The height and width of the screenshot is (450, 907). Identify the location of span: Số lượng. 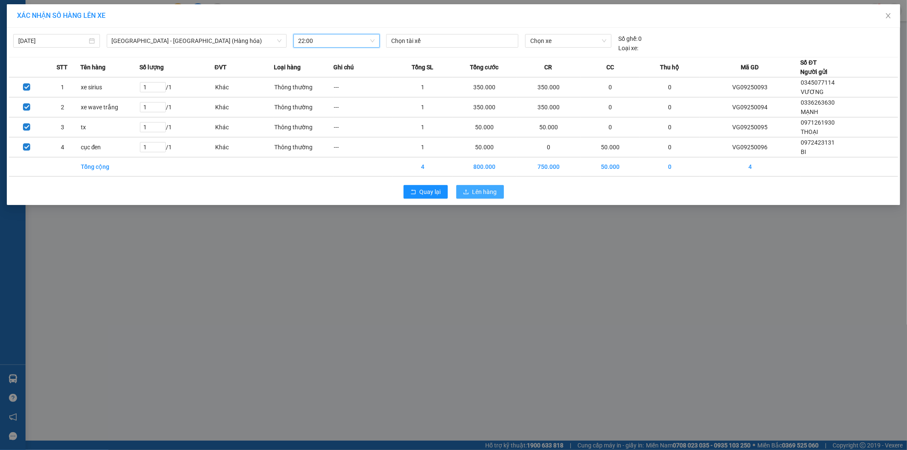
(151, 67).